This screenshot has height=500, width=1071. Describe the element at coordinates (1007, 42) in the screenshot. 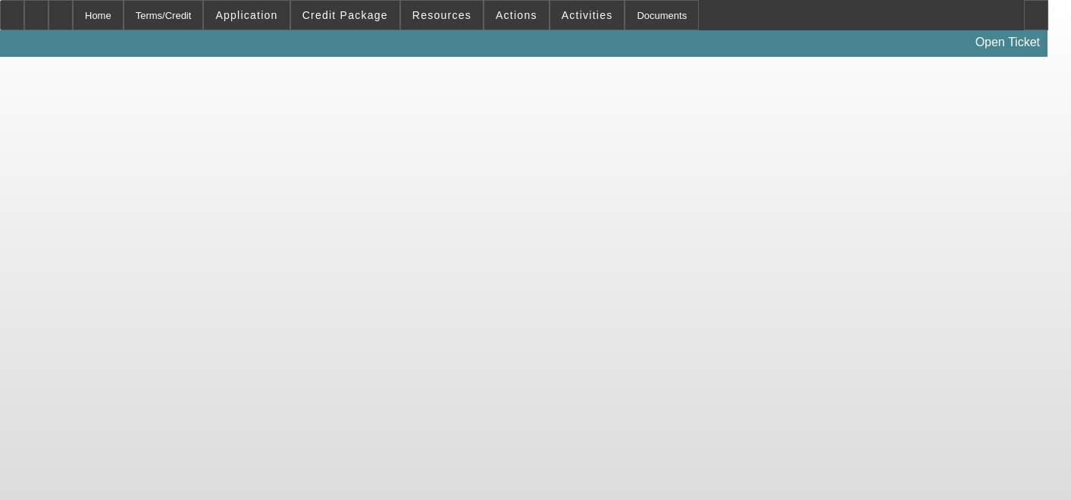

I see `a: Open Ticket` at that location.